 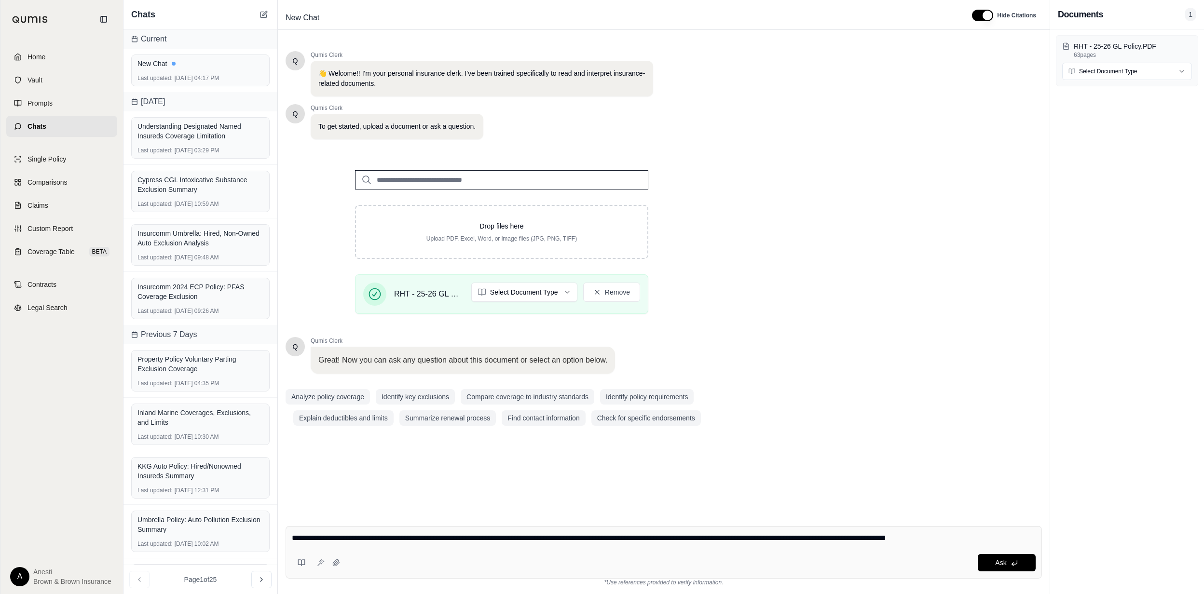 I want to click on div: Property Policy Voluntary Parting Exclusion Coverage, so click(x=200, y=364).